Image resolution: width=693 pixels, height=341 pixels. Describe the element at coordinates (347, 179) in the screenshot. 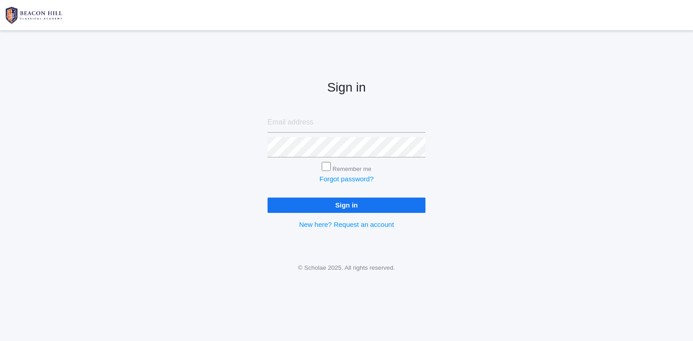

I see `a: Forgot password?` at that location.